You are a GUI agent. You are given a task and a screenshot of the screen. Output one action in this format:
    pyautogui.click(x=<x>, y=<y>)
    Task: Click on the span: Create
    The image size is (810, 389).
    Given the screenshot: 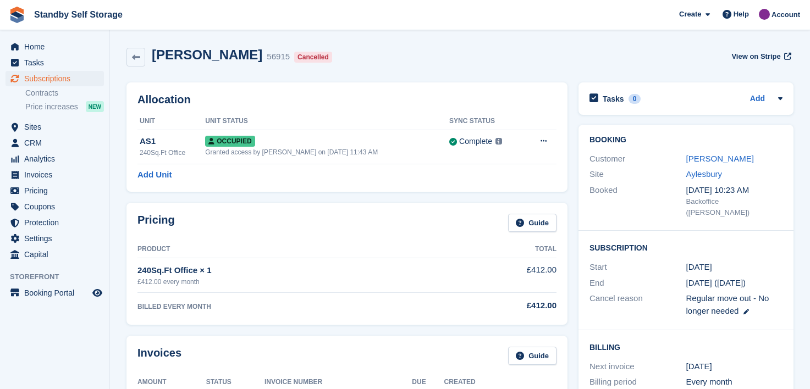 What is the action you would take?
    pyautogui.click(x=690, y=14)
    